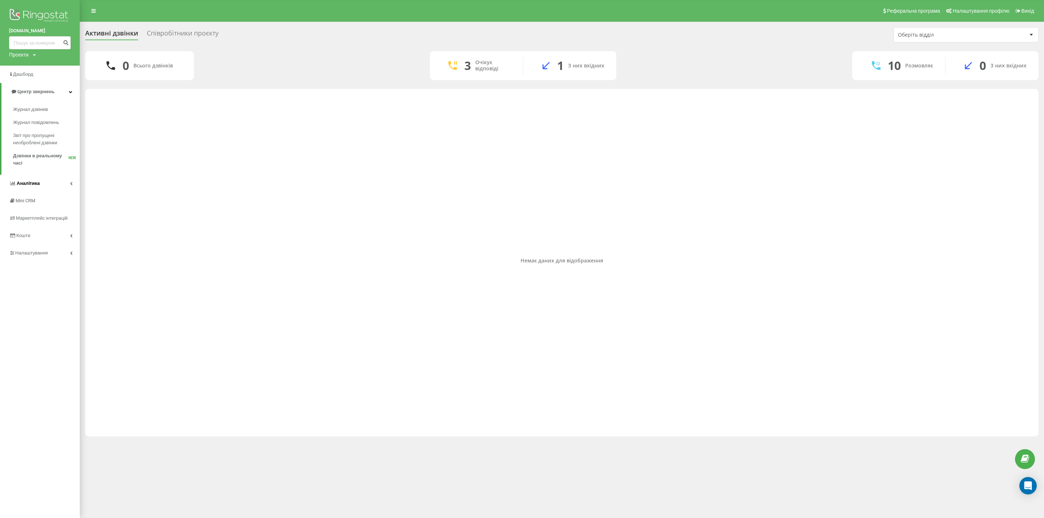 This screenshot has width=1044, height=518. Describe the element at coordinates (1028, 486) in the screenshot. I see `div: Open Intercom Messenger` at that location.